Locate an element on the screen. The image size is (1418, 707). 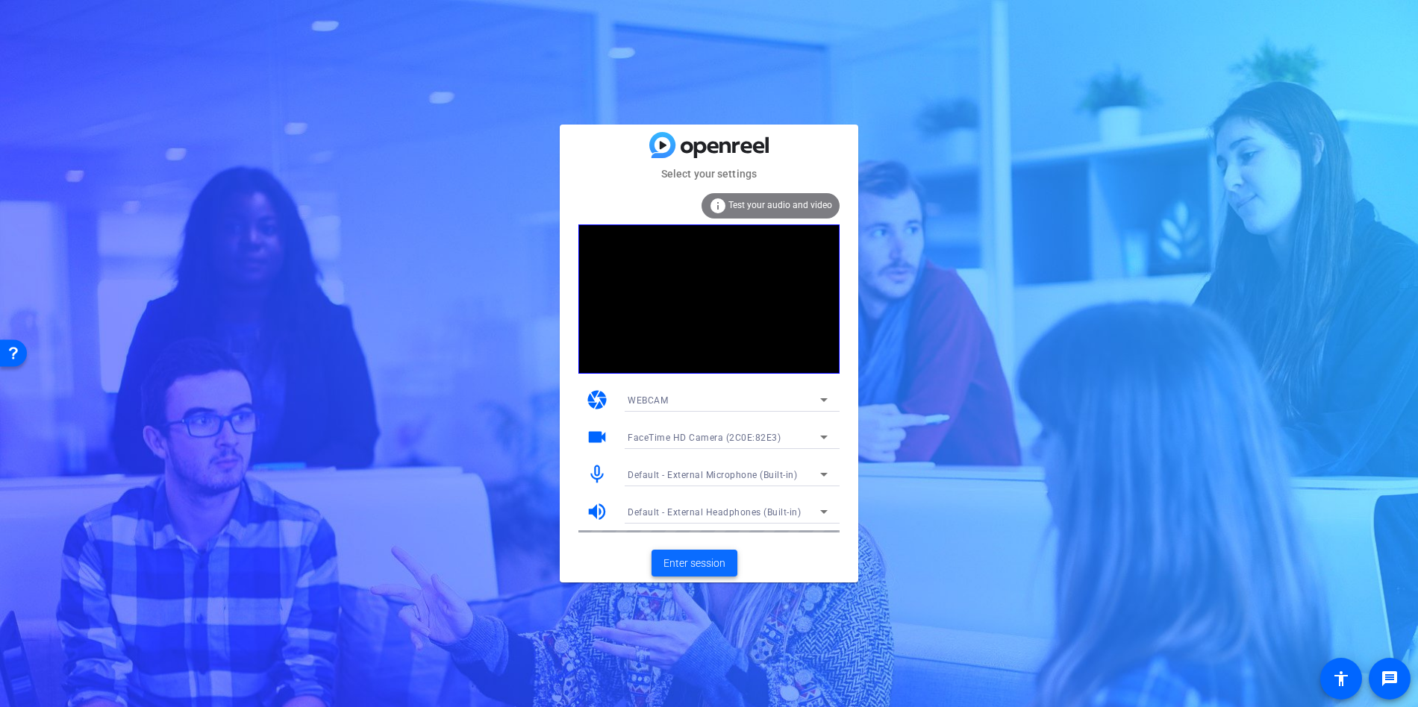
img: blue-gradient.svg is located at coordinates (709, 145).